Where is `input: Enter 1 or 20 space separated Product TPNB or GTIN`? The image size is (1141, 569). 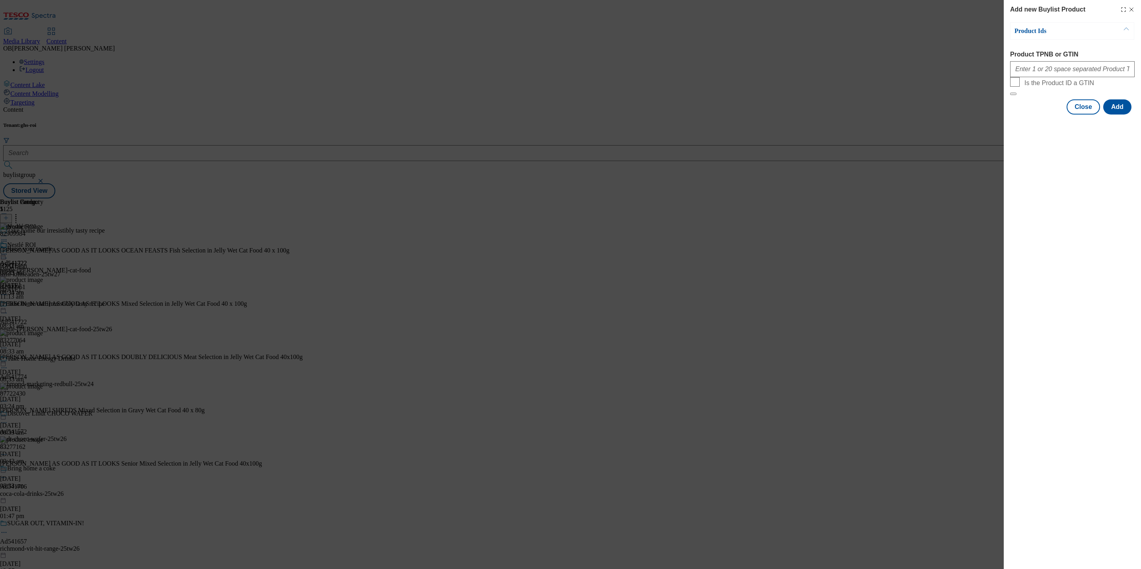 input: Enter 1 or 20 space separated Product TPNB or GTIN is located at coordinates (1072, 69).